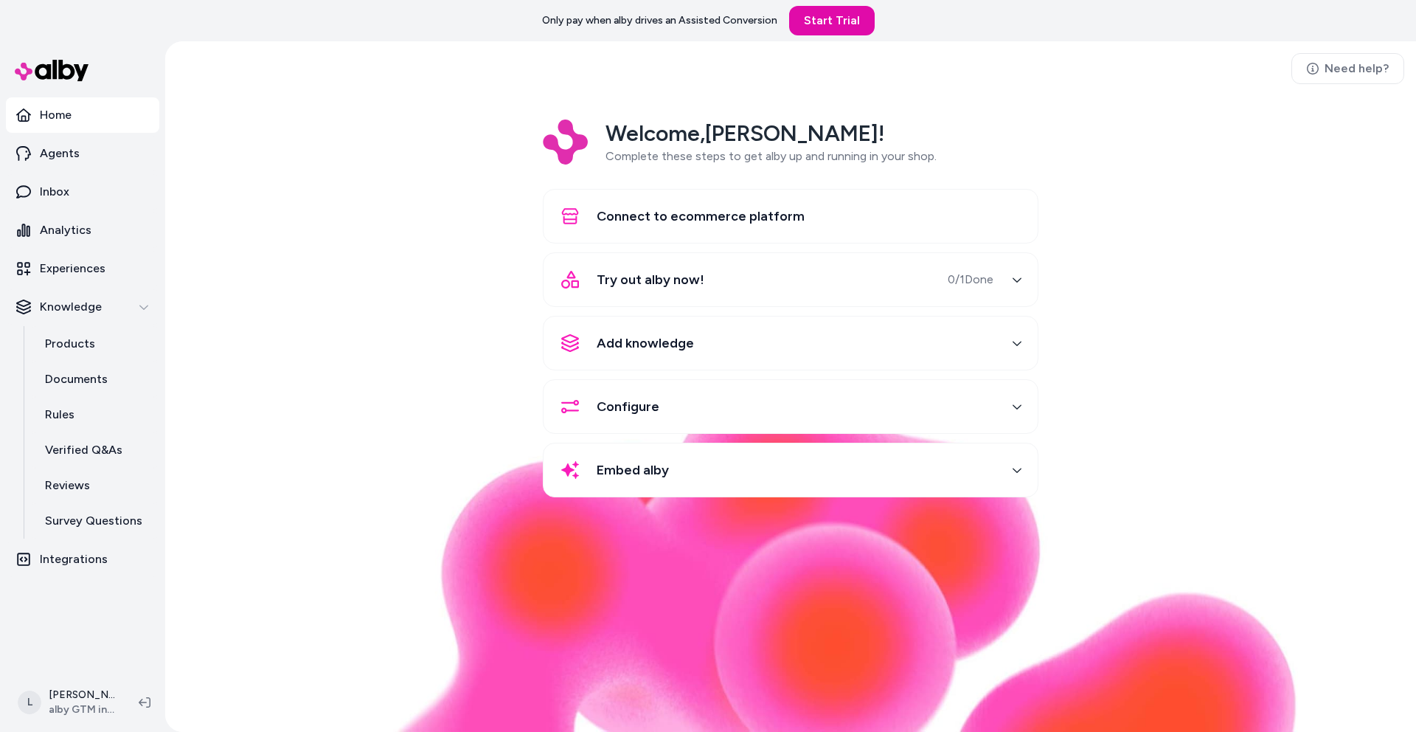 The width and height of the screenshot is (1416, 732). I want to click on p: Verified Q&As, so click(83, 450).